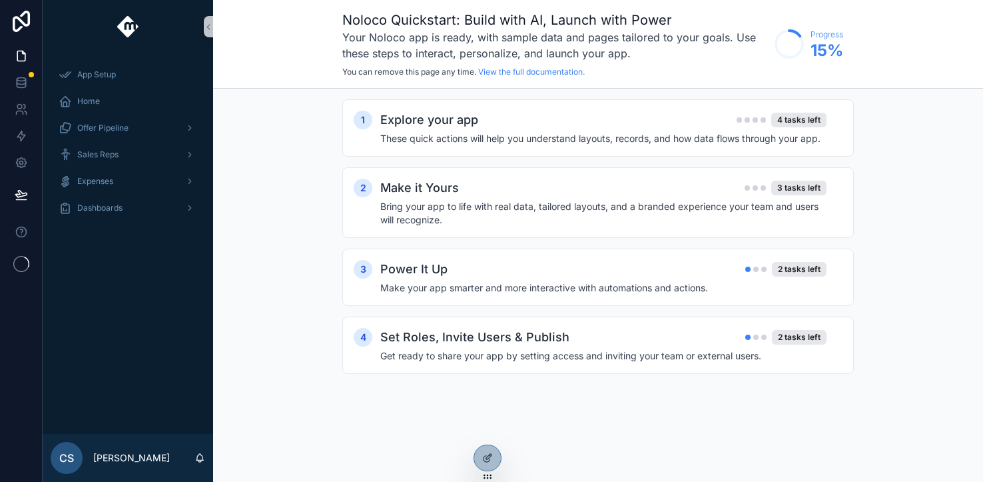 The image size is (983, 482). Describe the element at coordinates (128, 75) in the screenshot. I see `a: App Setup` at that location.